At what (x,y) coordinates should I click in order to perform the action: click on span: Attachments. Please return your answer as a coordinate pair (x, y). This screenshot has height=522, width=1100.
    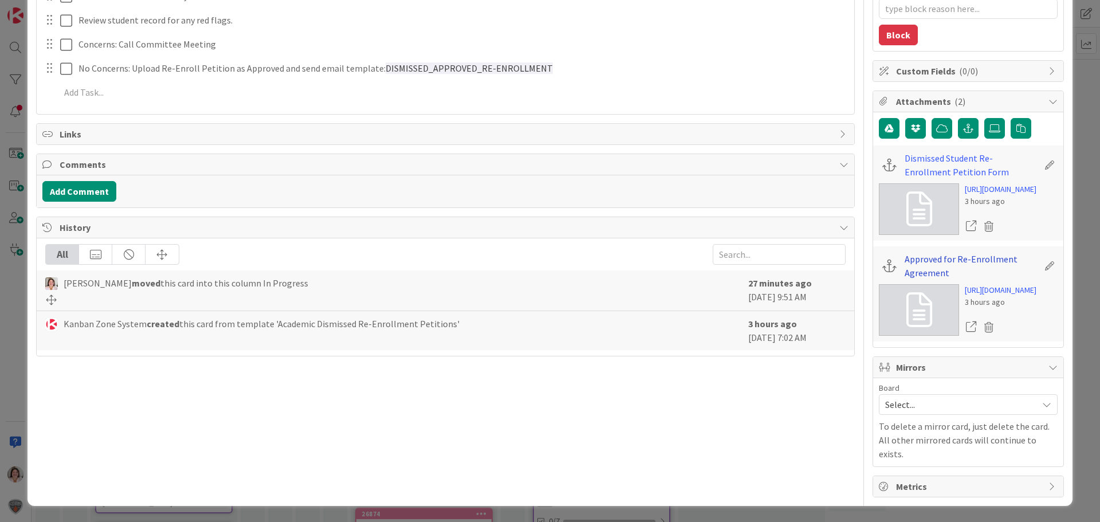
    Looking at the image, I should click on (969, 101).